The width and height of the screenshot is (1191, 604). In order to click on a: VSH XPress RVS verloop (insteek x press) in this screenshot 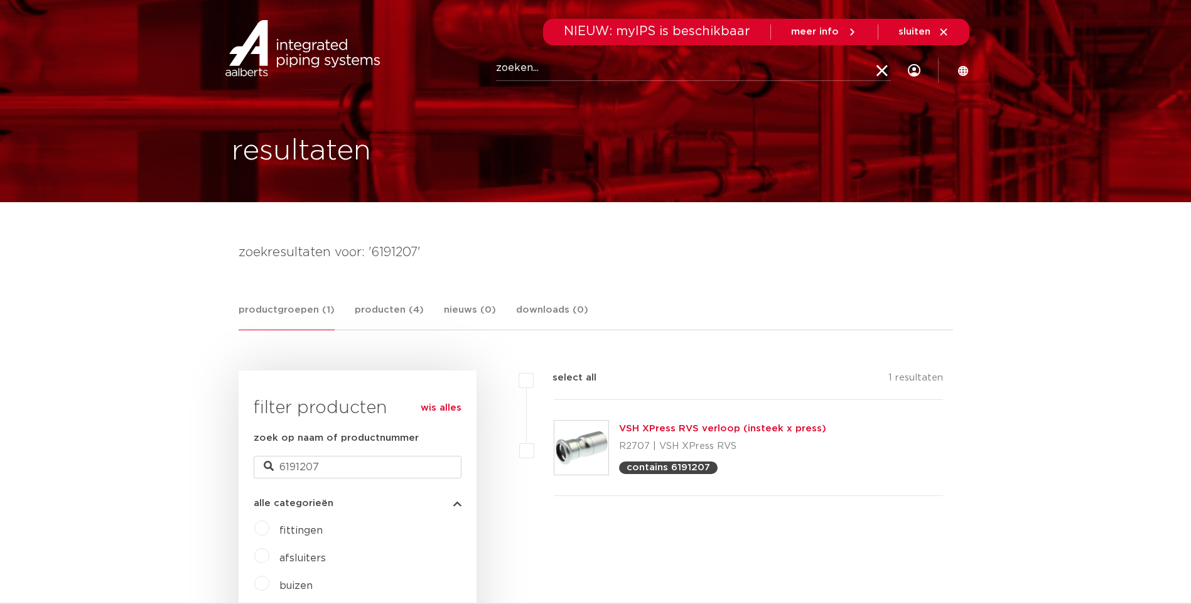, I will do `click(723, 428)`.